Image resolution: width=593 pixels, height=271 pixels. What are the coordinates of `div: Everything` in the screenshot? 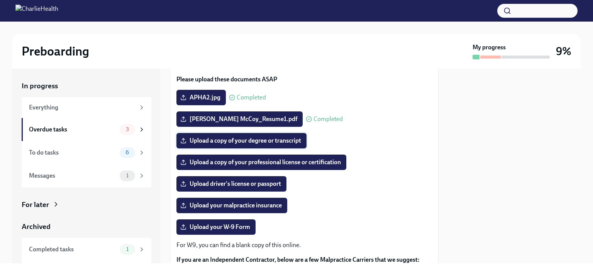 It's located at (82, 108).